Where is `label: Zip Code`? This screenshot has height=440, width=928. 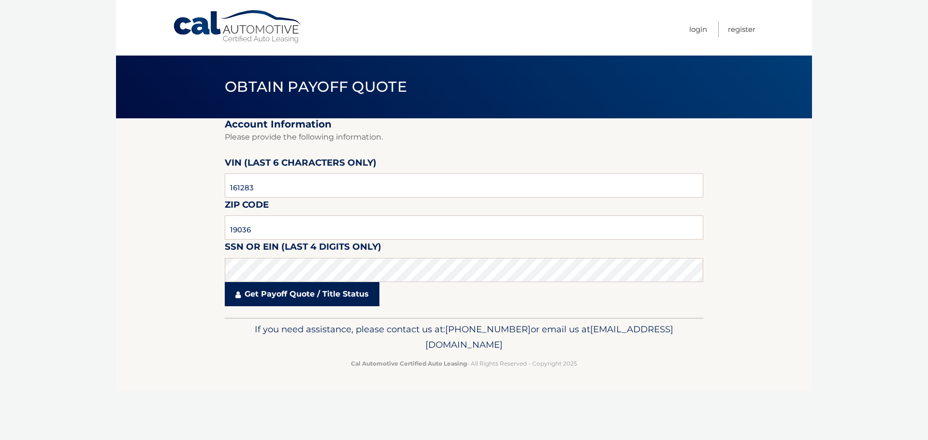 label: Zip Code is located at coordinates (247, 206).